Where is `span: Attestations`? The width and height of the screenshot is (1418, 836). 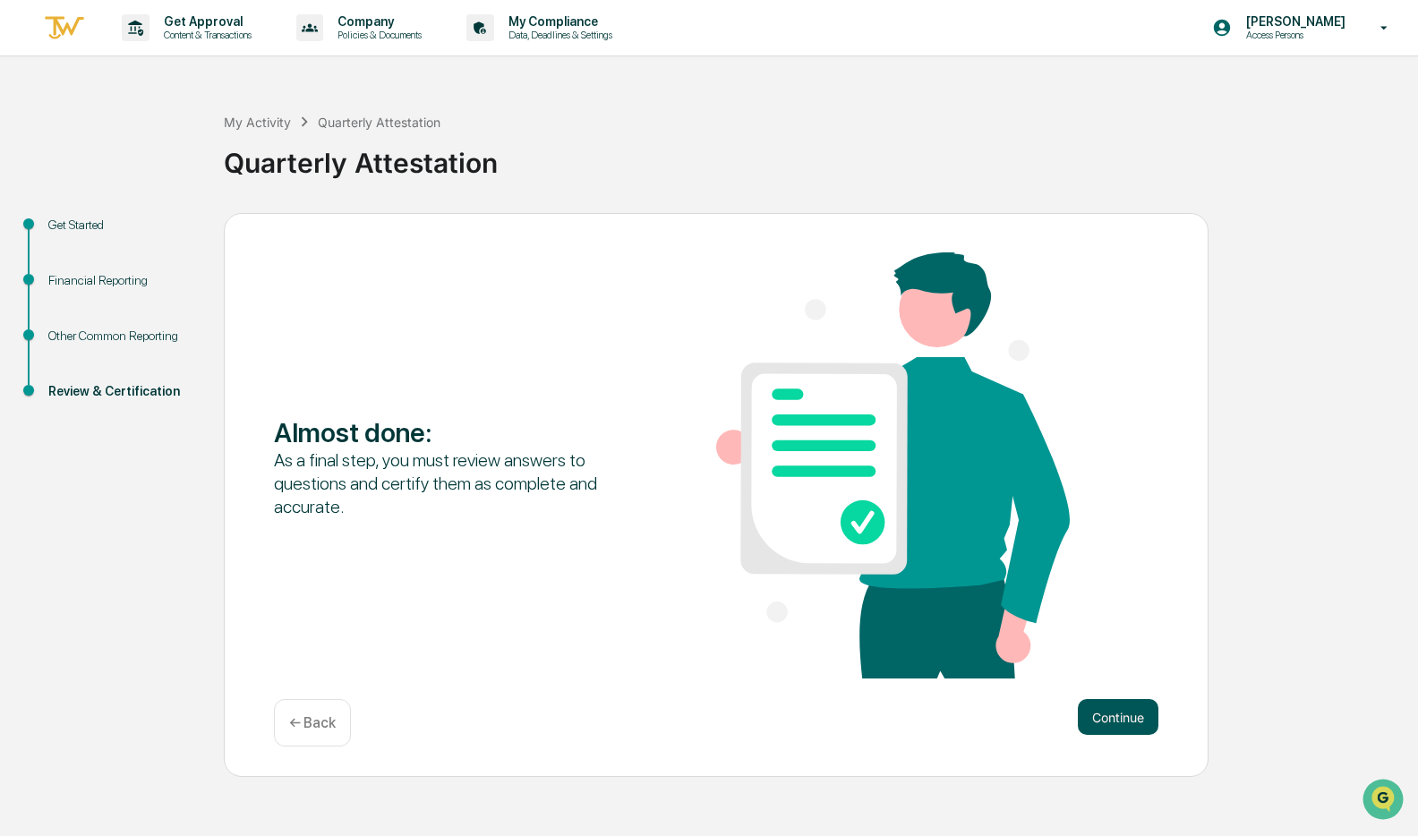
span: Attestations is located at coordinates (184, 234).